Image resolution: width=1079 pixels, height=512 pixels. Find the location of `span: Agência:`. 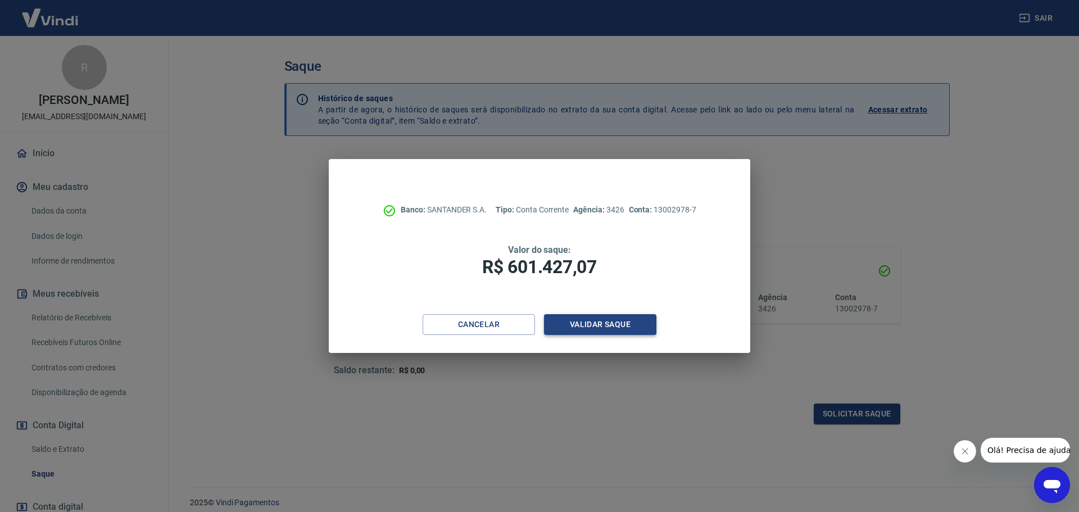

span: Agência: is located at coordinates (589, 210).